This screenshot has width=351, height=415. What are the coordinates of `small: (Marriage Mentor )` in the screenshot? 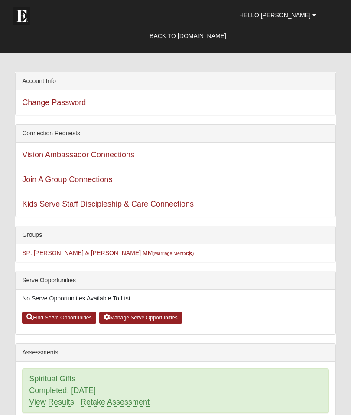 It's located at (173, 254).